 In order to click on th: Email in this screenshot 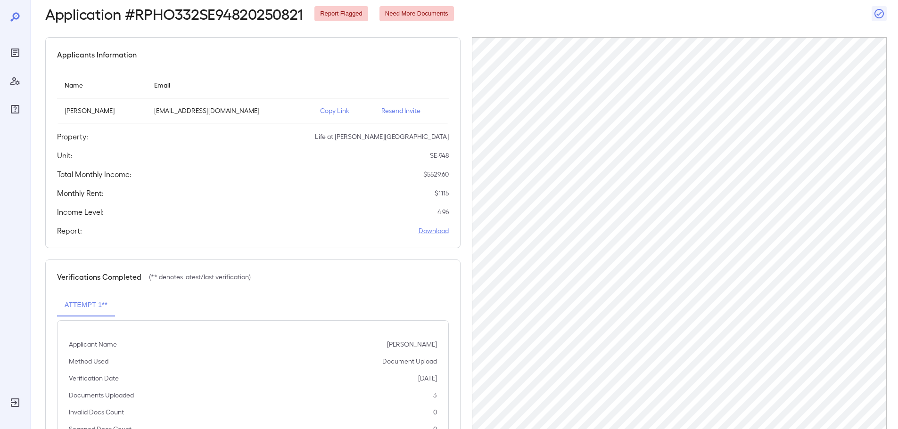, I will do `click(229, 85)`.